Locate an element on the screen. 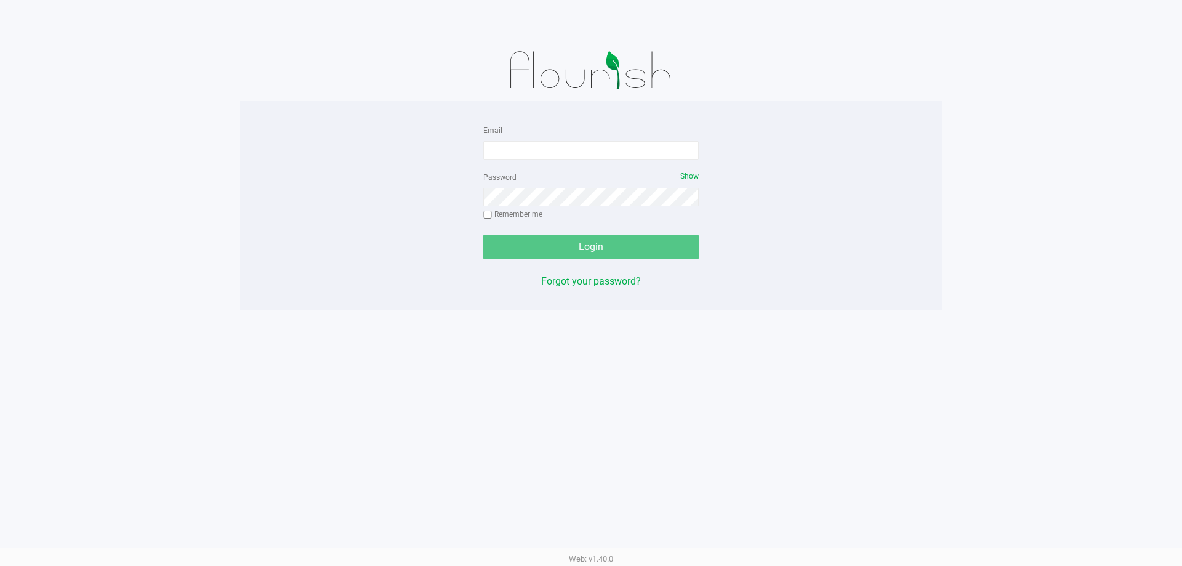 This screenshot has width=1182, height=566. input: Remember me is located at coordinates (487, 215).